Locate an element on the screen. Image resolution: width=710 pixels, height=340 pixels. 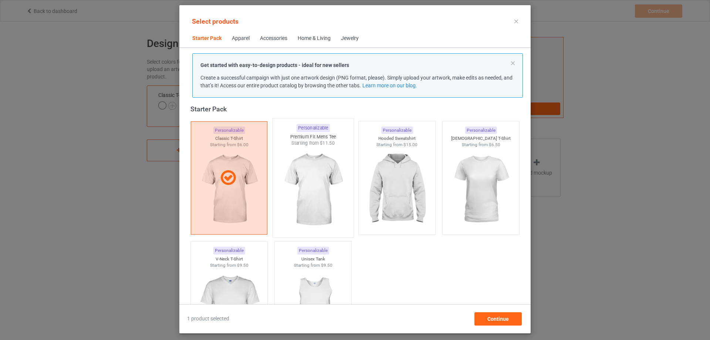
div: Home & Living is located at coordinates (314, 38).